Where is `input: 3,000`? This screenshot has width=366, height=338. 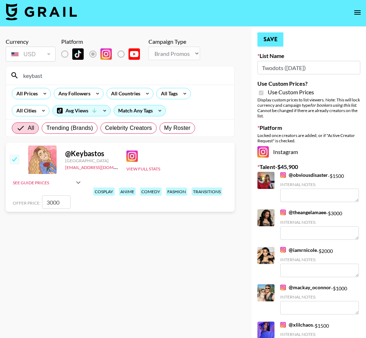 input: 3,000 is located at coordinates (56, 202).